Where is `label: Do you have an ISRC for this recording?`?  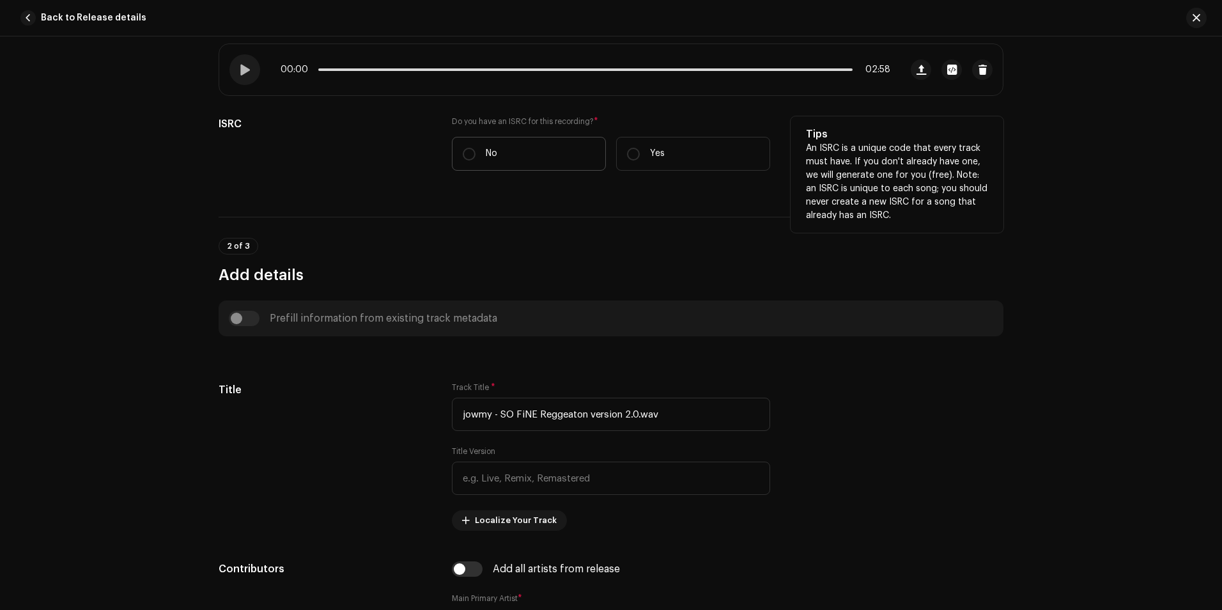
label: Do you have an ISRC for this recording? is located at coordinates (611, 121).